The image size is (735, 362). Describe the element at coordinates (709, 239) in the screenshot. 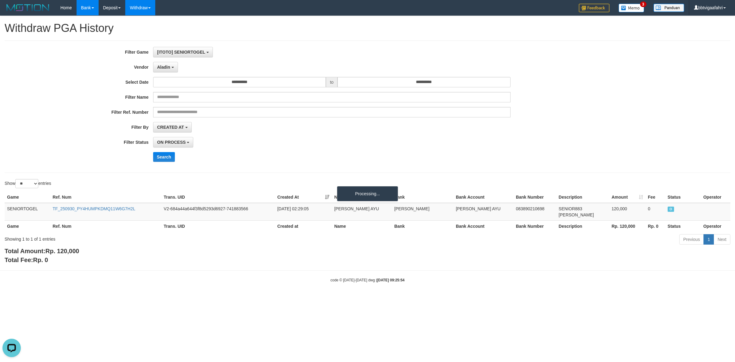

I see `a: 1` at that location.